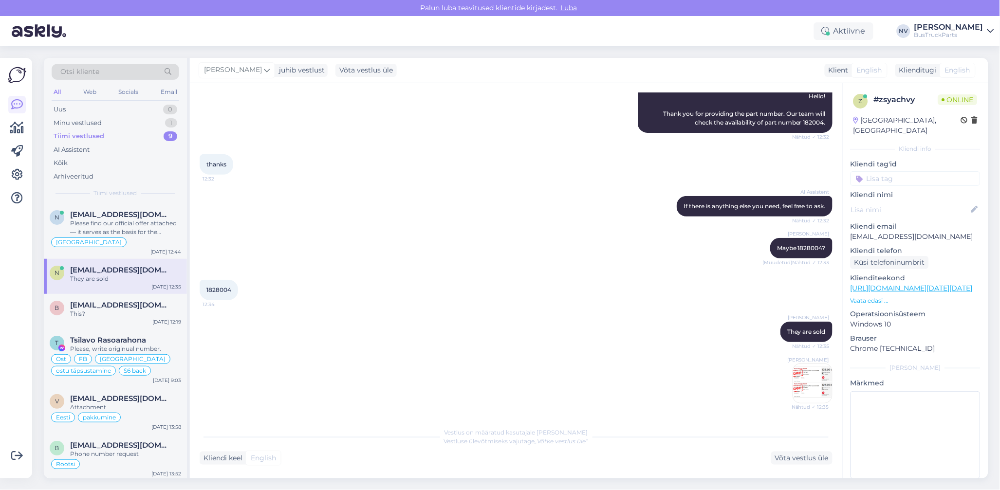  Describe the element at coordinates (169, 92) in the screenshot. I see `div: Email` at that location.